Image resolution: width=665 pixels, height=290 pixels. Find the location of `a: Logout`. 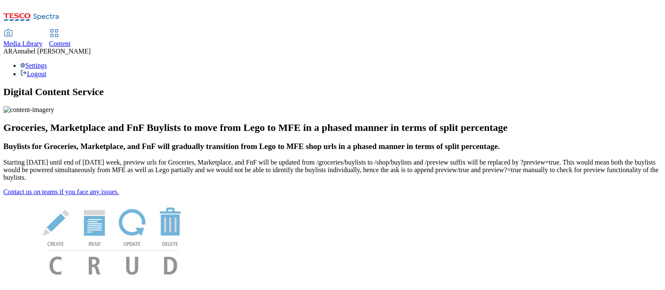

a: Logout is located at coordinates (33, 74).